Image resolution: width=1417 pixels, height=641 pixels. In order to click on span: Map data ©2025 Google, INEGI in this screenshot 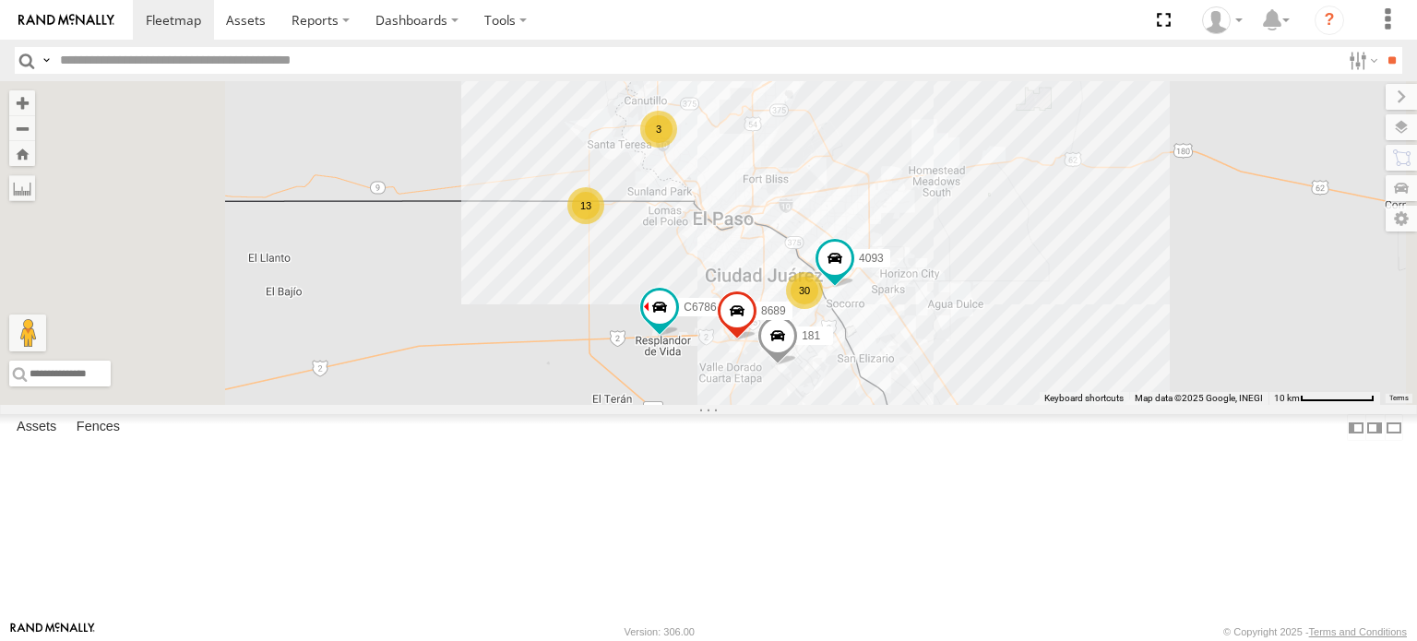, I will do `click(1198, 398)`.